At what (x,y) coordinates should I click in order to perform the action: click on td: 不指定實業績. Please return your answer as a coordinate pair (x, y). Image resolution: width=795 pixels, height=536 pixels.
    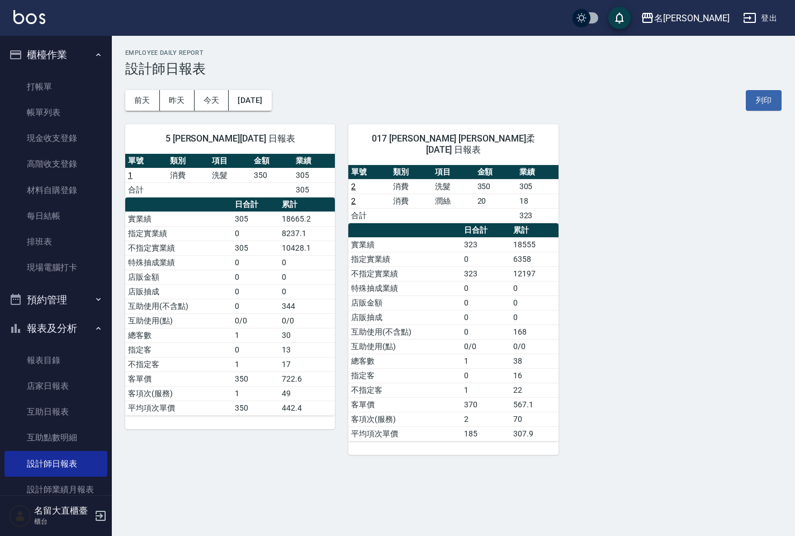
    Looking at the image, I should click on (404, 274).